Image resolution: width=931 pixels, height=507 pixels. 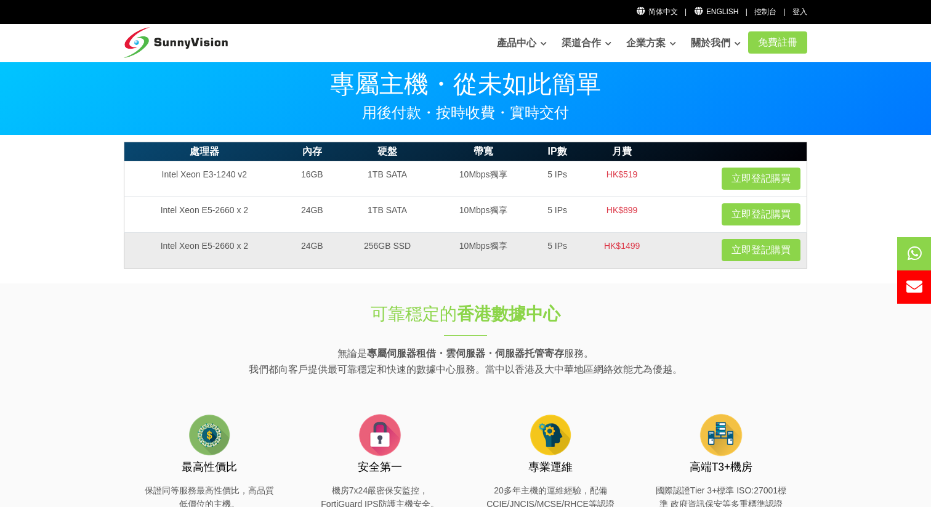 What do you see at coordinates (651, 43) in the screenshot?
I see `a: 企業方案` at bounding box center [651, 43].